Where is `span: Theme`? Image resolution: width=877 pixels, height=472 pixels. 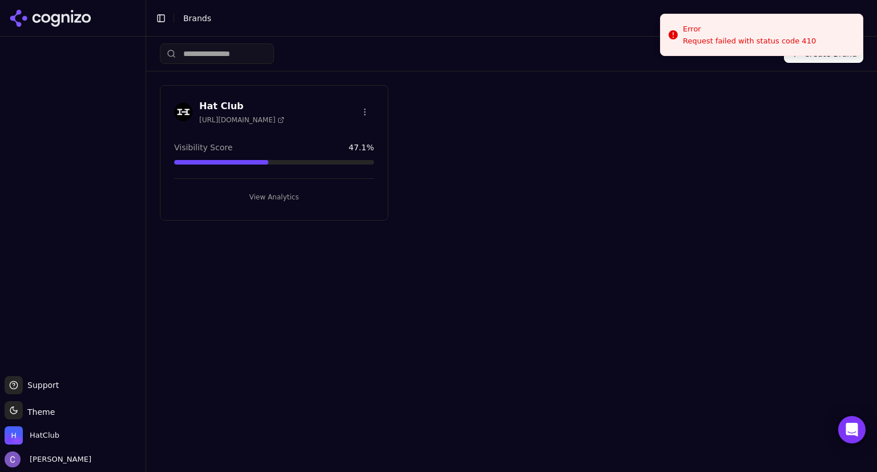
span: Theme is located at coordinates (39, 412).